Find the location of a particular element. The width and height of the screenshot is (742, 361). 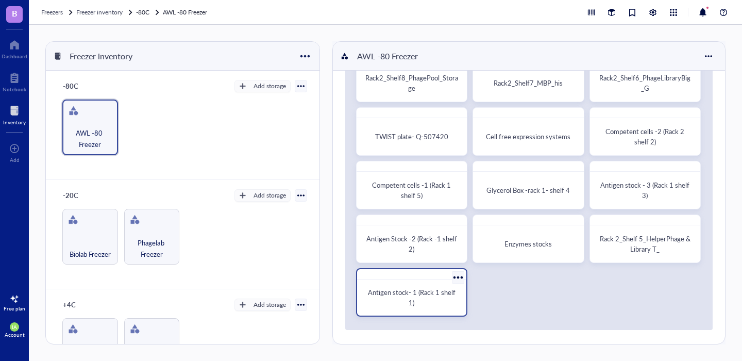

div: Inventory is located at coordinates (14, 122).